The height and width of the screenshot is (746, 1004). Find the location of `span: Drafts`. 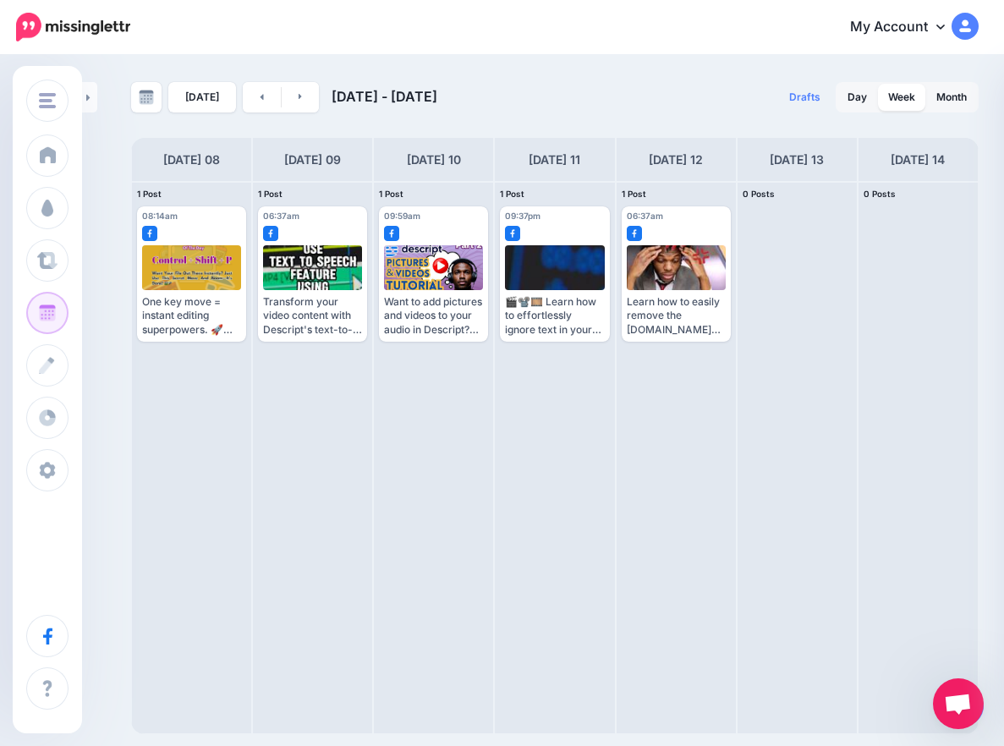

span: Drafts is located at coordinates (804, 97).